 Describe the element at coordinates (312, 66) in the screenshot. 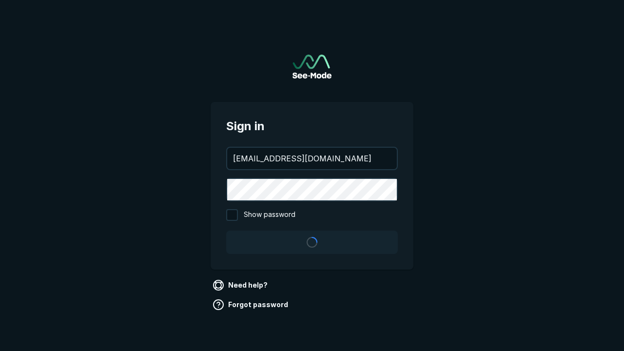

I see `img: See-Mode Logo` at that location.